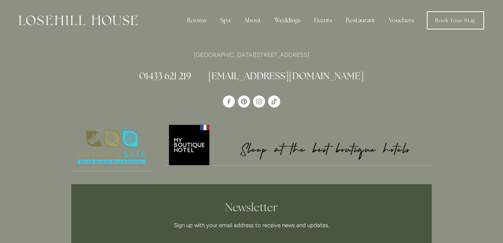 The image size is (503, 243). What do you see at coordinates (225, 20) in the screenshot?
I see `div: Spa` at bounding box center [225, 20].